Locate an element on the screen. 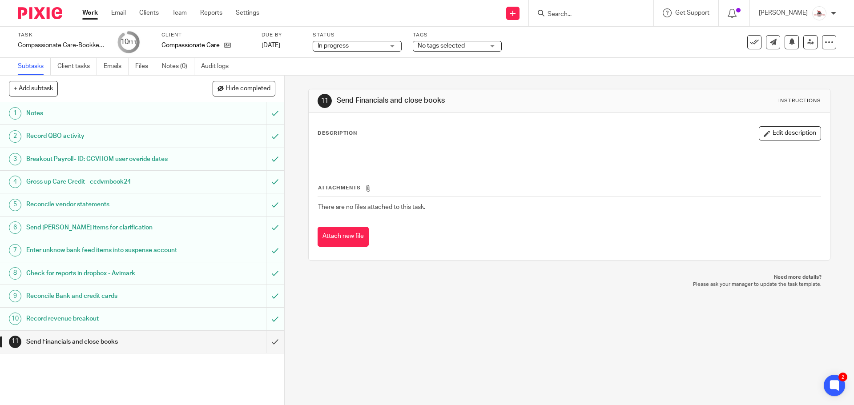 The image size is (854, 405). label: Tags is located at coordinates (457, 35).